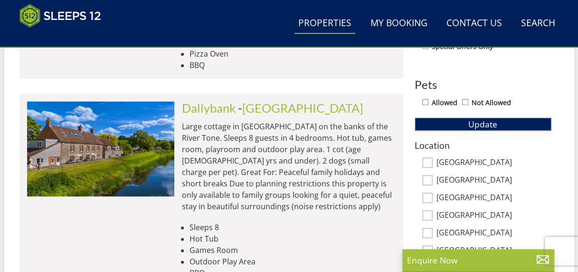 Image resolution: width=578 pixels, height=272 pixels. What do you see at coordinates (293, 250) in the screenshot?
I see `li: Games Room` at bounding box center [293, 250].